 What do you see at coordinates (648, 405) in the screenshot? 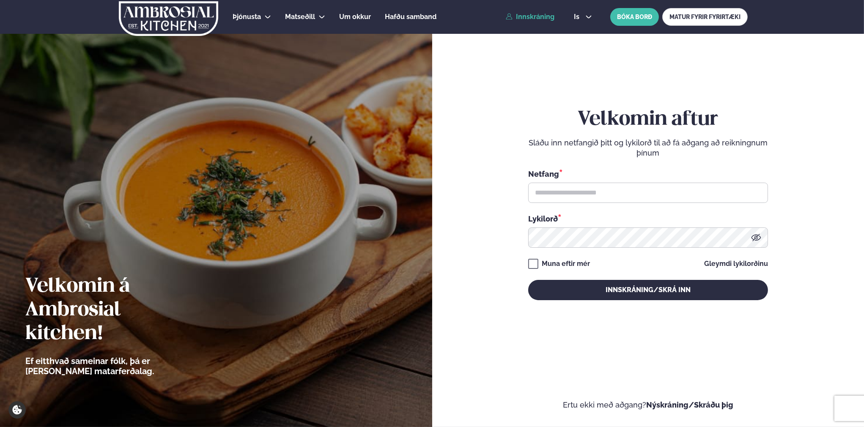
I see `p: Ertu ekki með aðgang?` at bounding box center [648, 405].